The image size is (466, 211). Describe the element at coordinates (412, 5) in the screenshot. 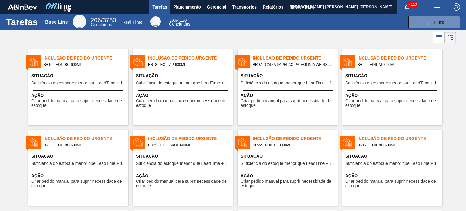

I see `span: 4110` at that location.